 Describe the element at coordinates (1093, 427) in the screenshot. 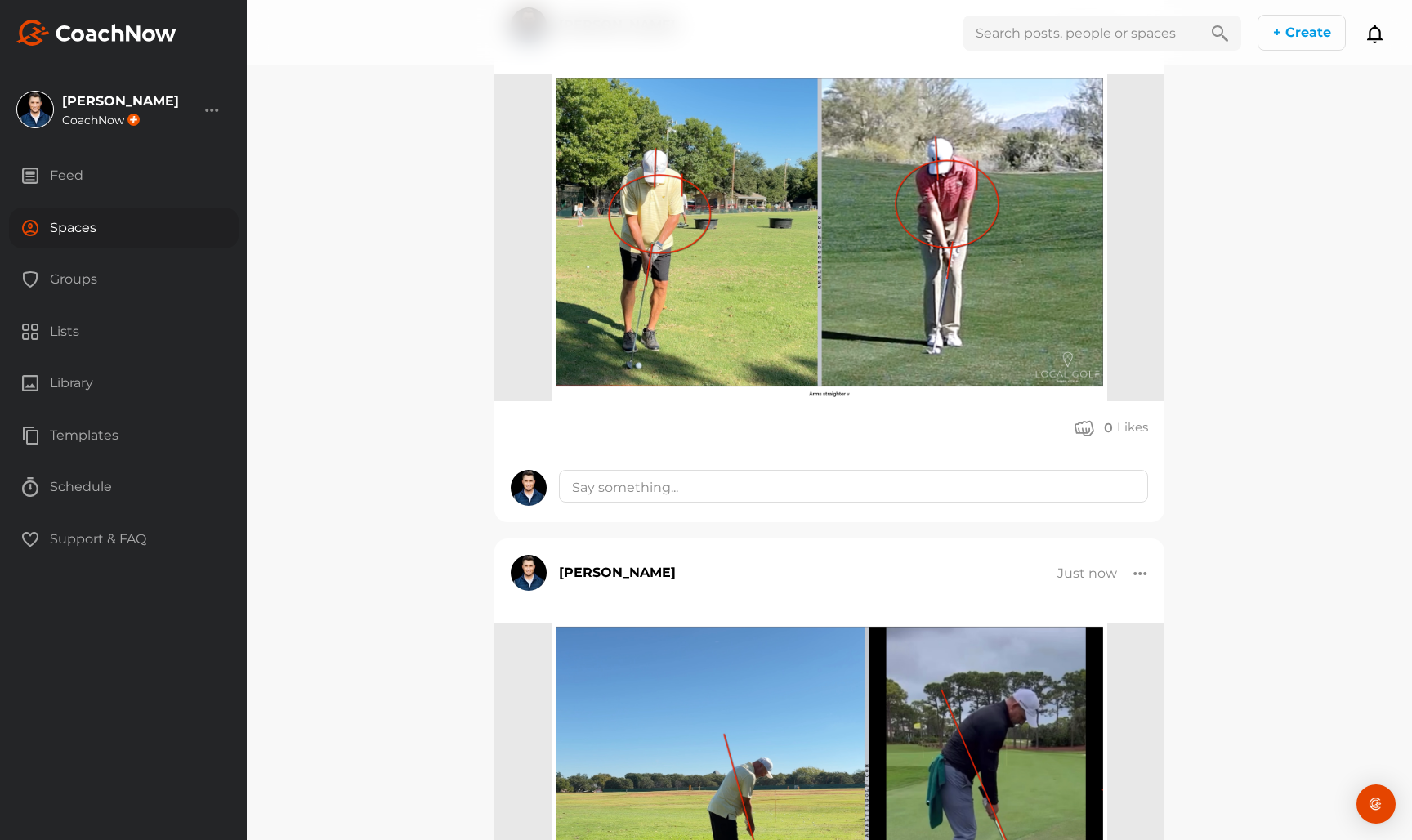

I see `button: 0` at that location.